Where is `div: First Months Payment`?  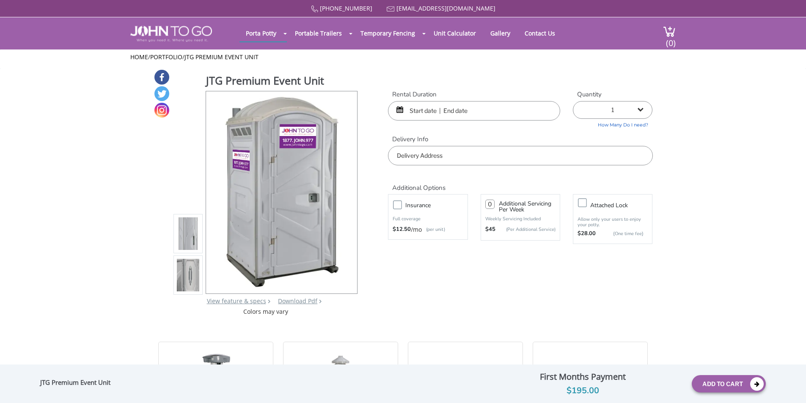
div: First Months Payment is located at coordinates (582, 377).